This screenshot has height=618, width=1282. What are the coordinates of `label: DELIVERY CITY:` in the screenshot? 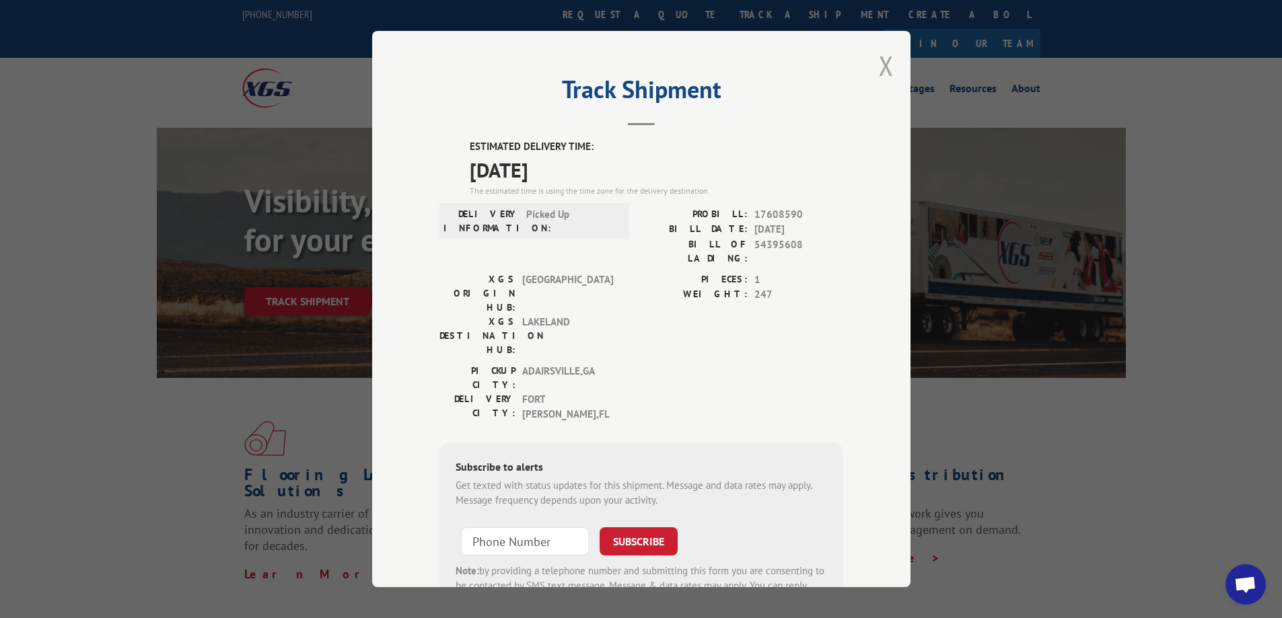 It's located at (477, 407).